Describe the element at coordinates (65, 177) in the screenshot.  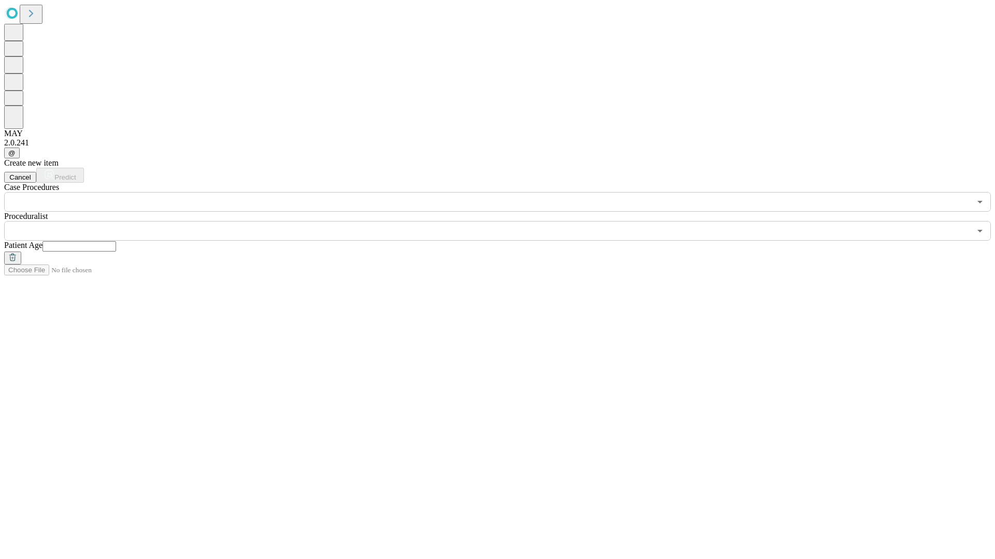
I see `span: Predict` at that location.